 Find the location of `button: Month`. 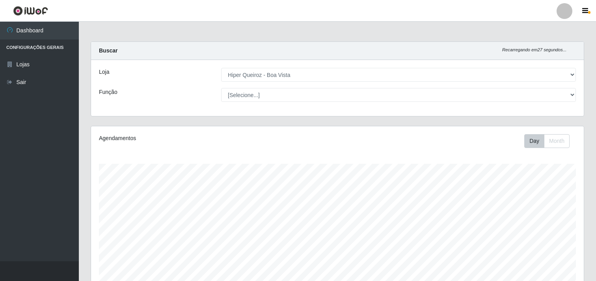

button: Month is located at coordinates (557, 141).